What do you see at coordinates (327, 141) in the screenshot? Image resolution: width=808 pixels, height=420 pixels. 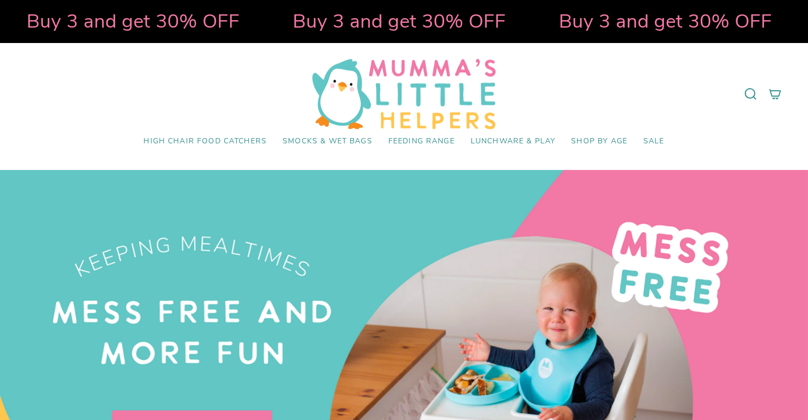 I see `span: Smocks & Wet Bags` at bounding box center [327, 141].